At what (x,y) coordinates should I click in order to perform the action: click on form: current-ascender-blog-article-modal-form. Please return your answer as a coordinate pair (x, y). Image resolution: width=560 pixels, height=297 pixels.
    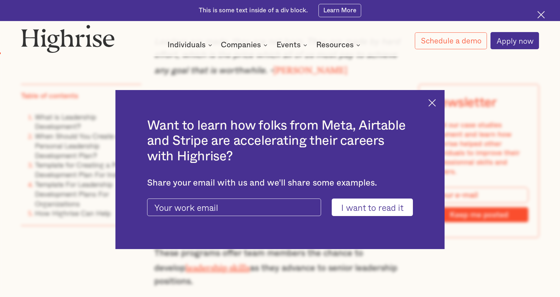
    Looking at the image, I should click on (280, 207).